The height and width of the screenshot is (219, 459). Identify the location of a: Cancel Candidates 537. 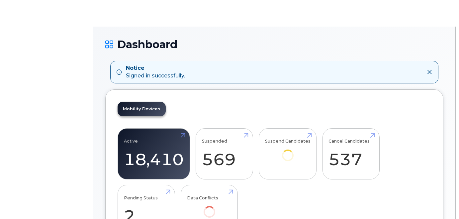
(351, 154).